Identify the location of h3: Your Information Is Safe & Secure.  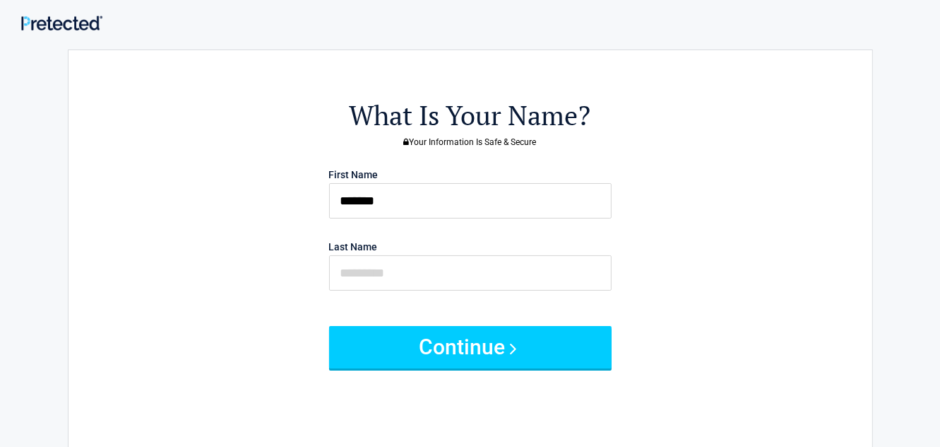
(471, 142).